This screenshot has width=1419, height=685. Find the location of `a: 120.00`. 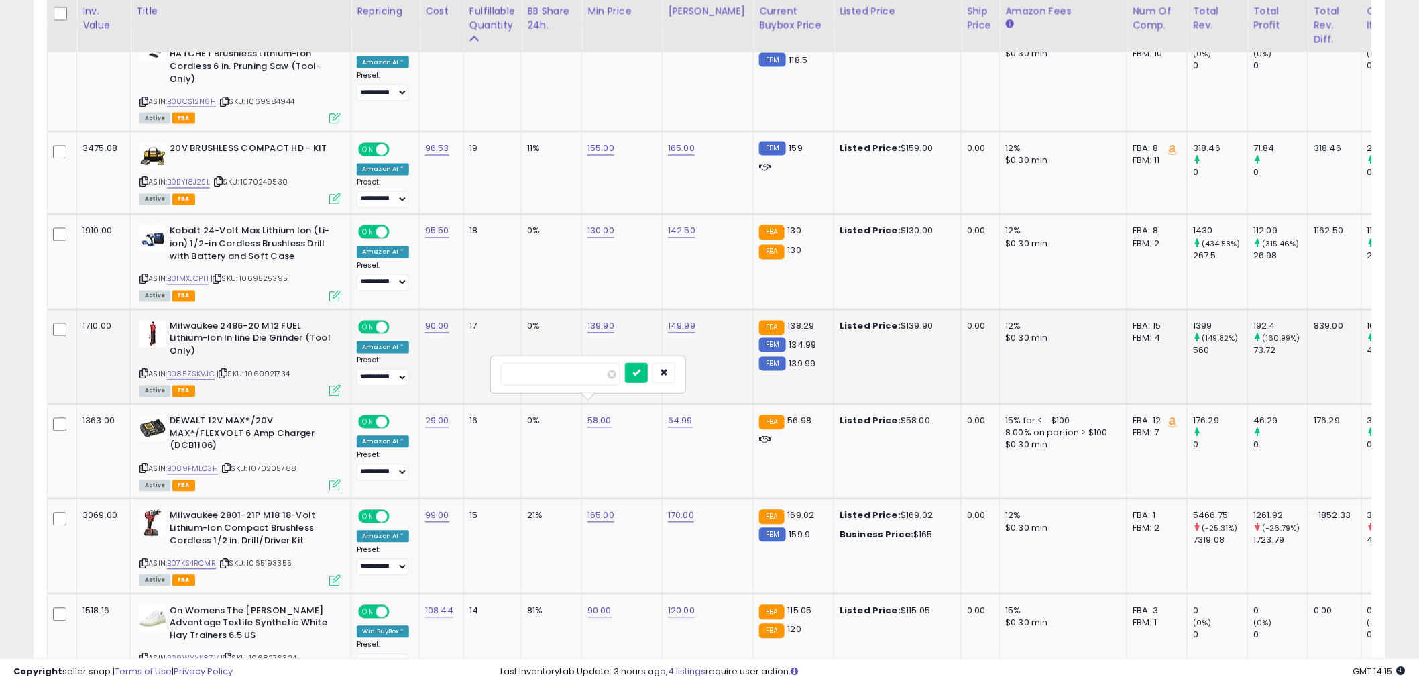

a: 120.00 is located at coordinates (681, 611).